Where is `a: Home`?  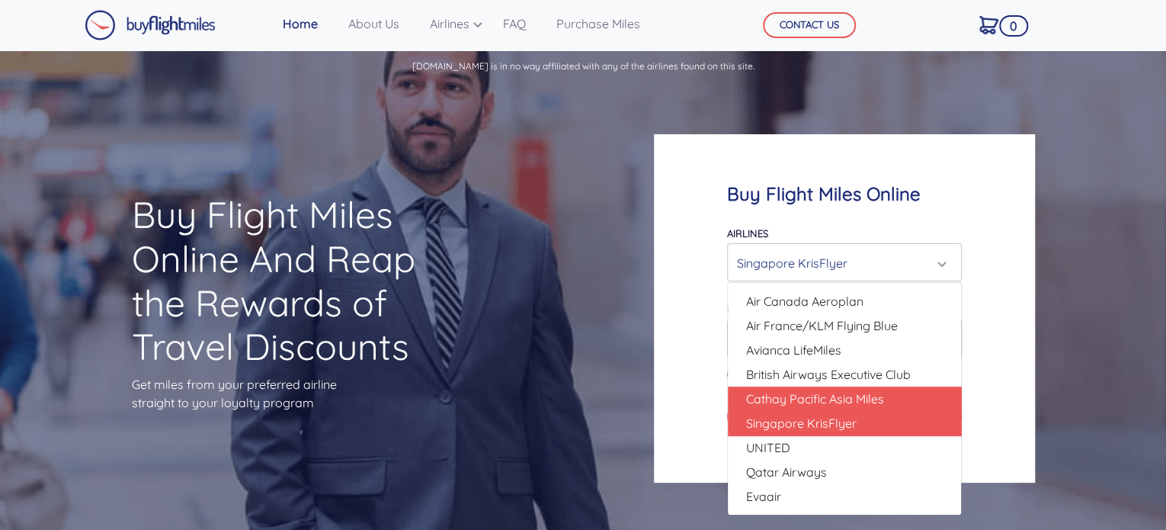 a: Home is located at coordinates (300, 24).